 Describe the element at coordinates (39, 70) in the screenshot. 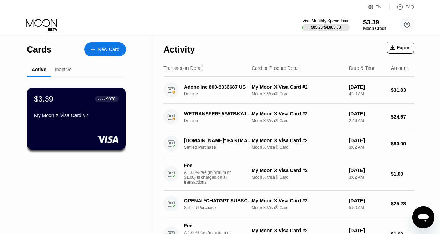

I see `div: Active` at that location.